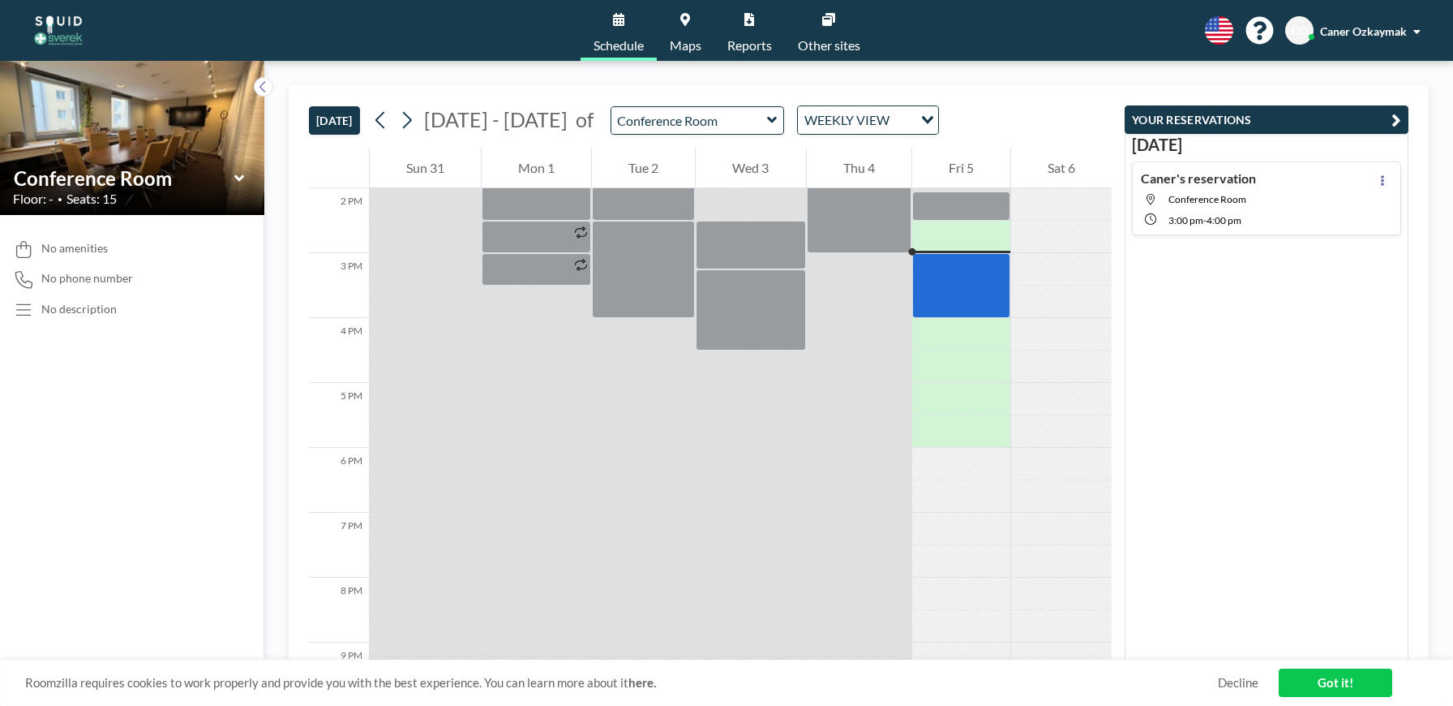  Describe the element at coordinates (859, 168) in the screenshot. I see `div: Thu 4` at that location.